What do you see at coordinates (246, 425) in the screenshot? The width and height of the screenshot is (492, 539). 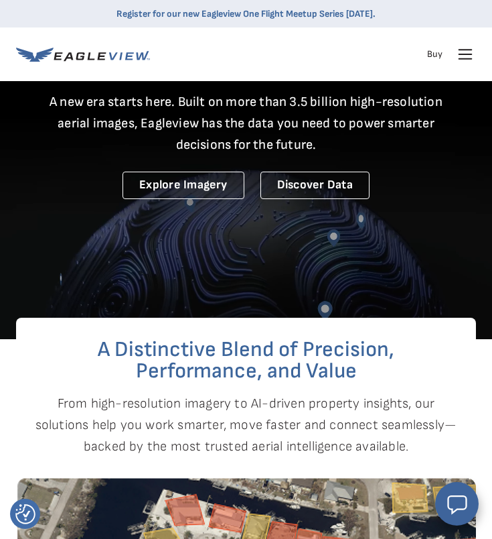 I see `p: From high-resolution imagery to AI-driven property insights, our solutions help you work smarter,...` at bounding box center [246, 425].